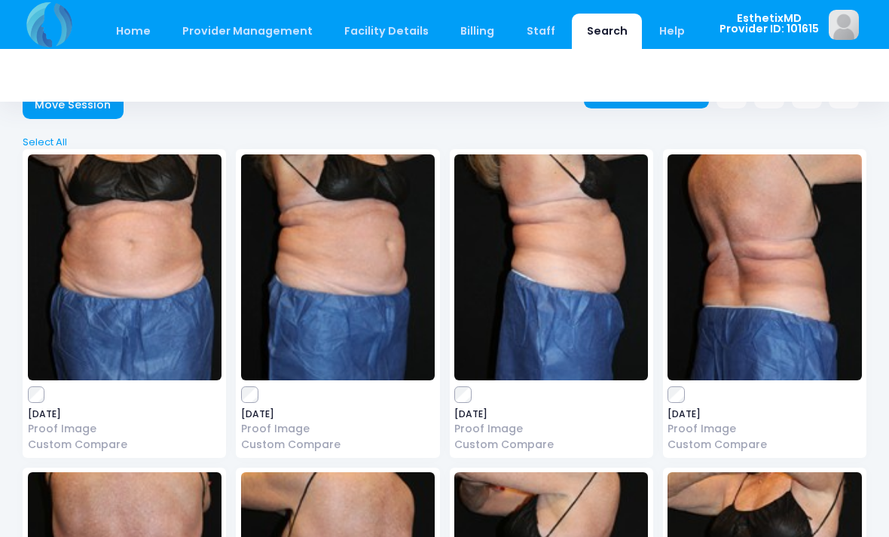 This screenshot has height=537, width=889. What do you see at coordinates (478, 31) in the screenshot?
I see `a: Billing` at bounding box center [478, 31].